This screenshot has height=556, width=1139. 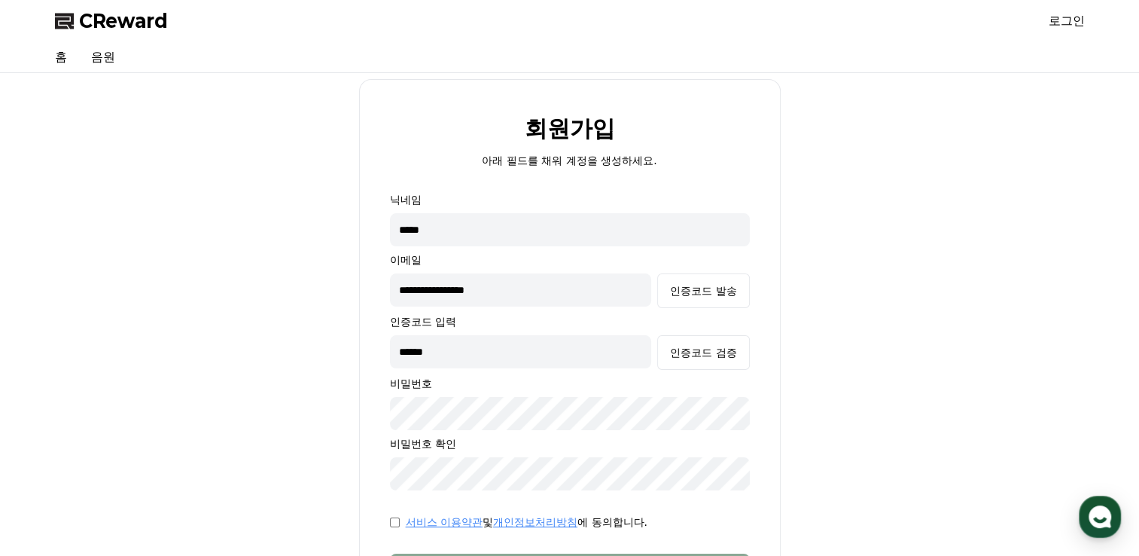 What do you see at coordinates (111, 21) in the screenshot?
I see `a: CReward` at bounding box center [111, 21].